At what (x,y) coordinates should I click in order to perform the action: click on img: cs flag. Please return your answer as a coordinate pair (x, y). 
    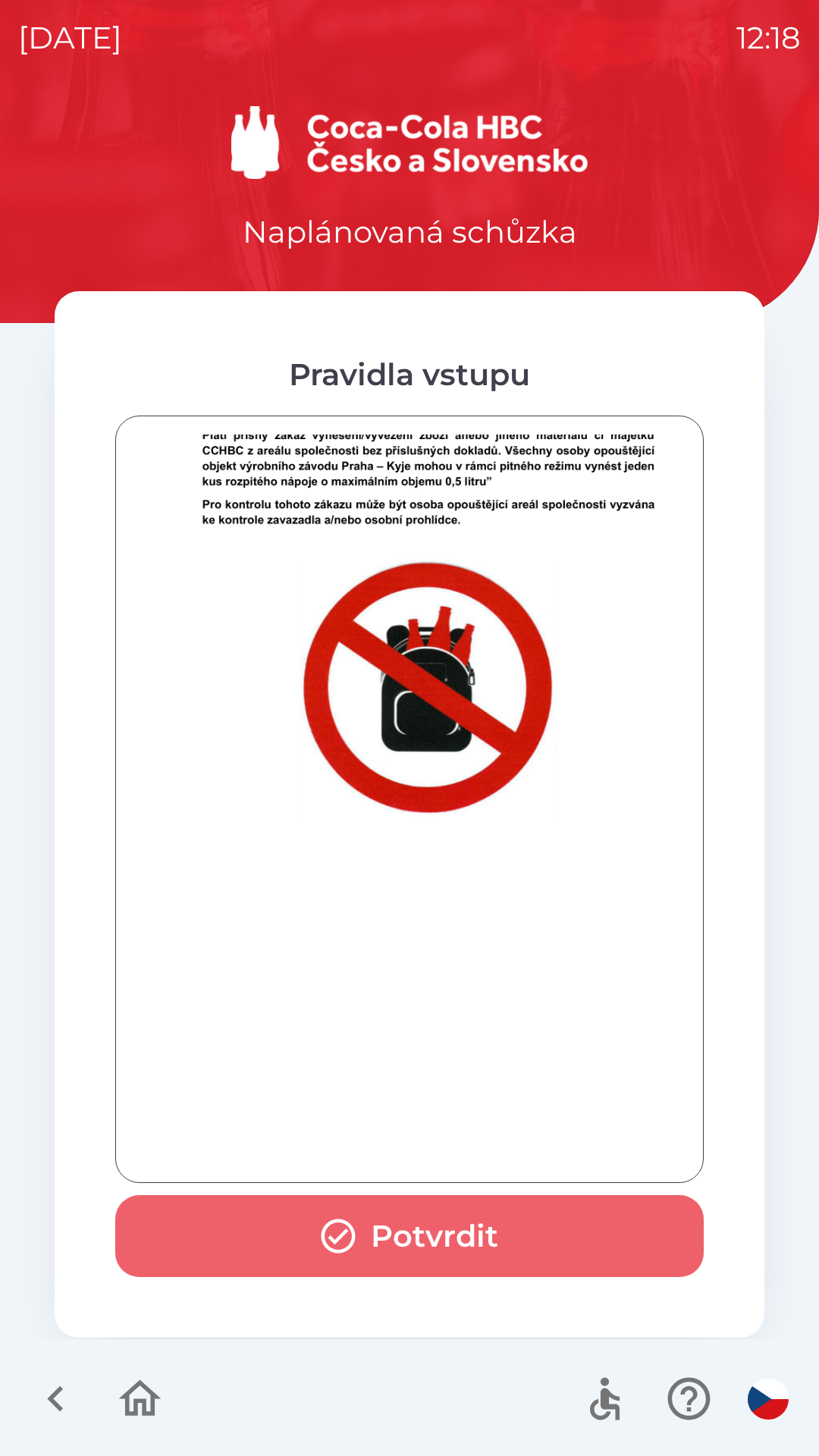
    Looking at the image, I should click on (768, 1399).